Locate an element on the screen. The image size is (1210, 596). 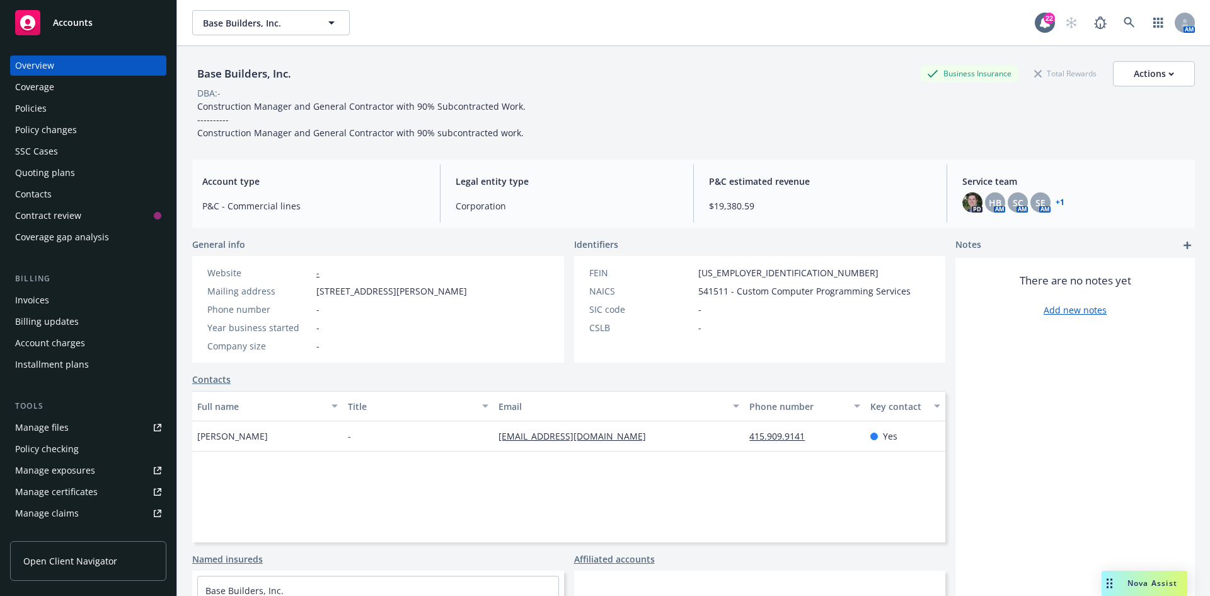
div: Drag to move is located at coordinates (1110, 583).